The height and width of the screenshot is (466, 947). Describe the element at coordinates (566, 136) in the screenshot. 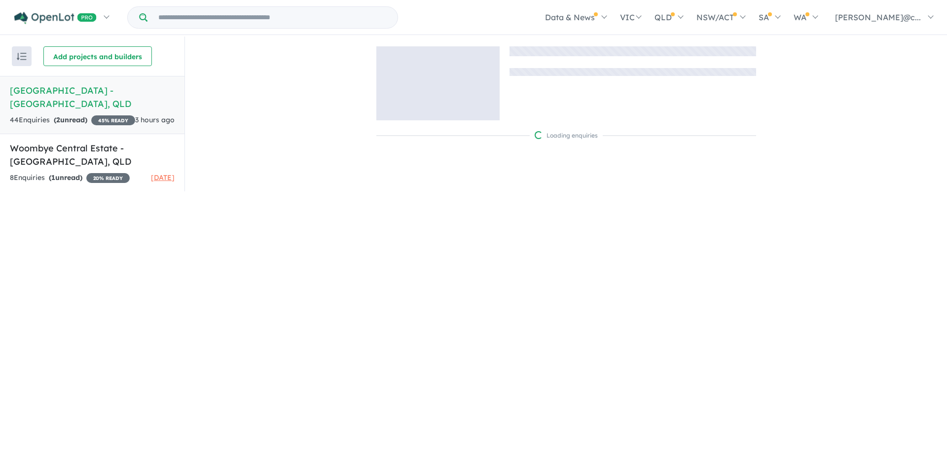

I see `div: Loading enquiries` at that location.